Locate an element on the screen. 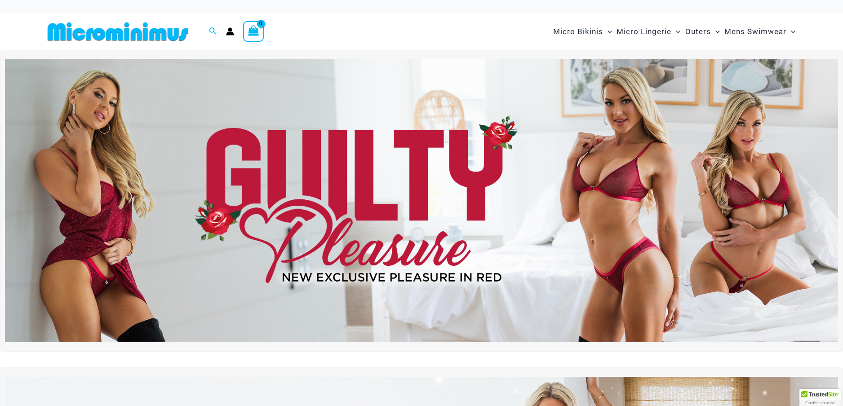 The width and height of the screenshot is (843, 406). a: Mens SwimwearMenu ToggleMenu Toggle is located at coordinates (760, 31).